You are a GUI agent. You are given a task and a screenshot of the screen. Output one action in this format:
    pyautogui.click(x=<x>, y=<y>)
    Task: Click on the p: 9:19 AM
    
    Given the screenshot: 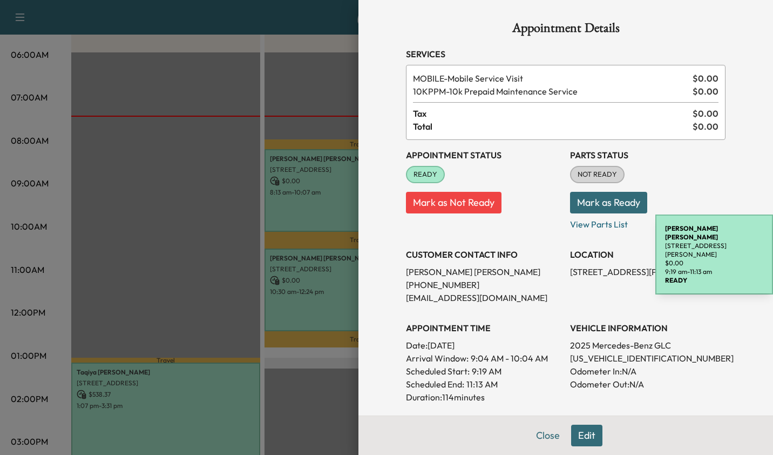 What is the action you would take?
    pyautogui.click(x=487, y=371)
    